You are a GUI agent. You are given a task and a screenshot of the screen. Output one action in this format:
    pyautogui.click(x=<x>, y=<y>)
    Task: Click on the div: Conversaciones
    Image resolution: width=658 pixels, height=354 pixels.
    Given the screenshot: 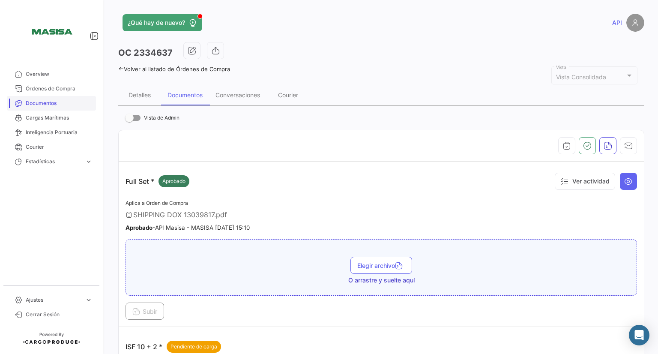 What is the action you would take?
    pyautogui.click(x=238, y=95)
    